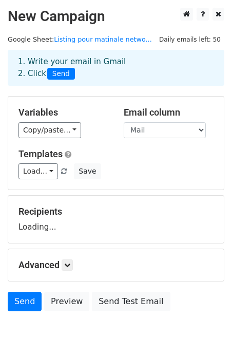 The width and height of the screenshot is (232, 357). Describe the element at coordinates (80, 39) in the screenshot. I see `small: Google Sheet:` at that location.